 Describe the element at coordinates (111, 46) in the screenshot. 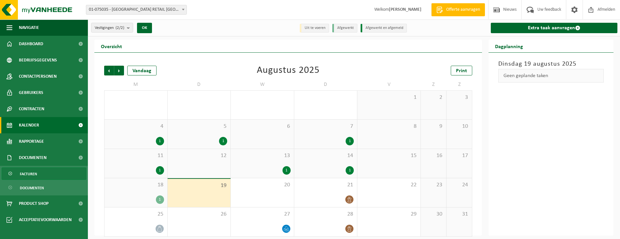

I see `h2: Overzicht` at that location.